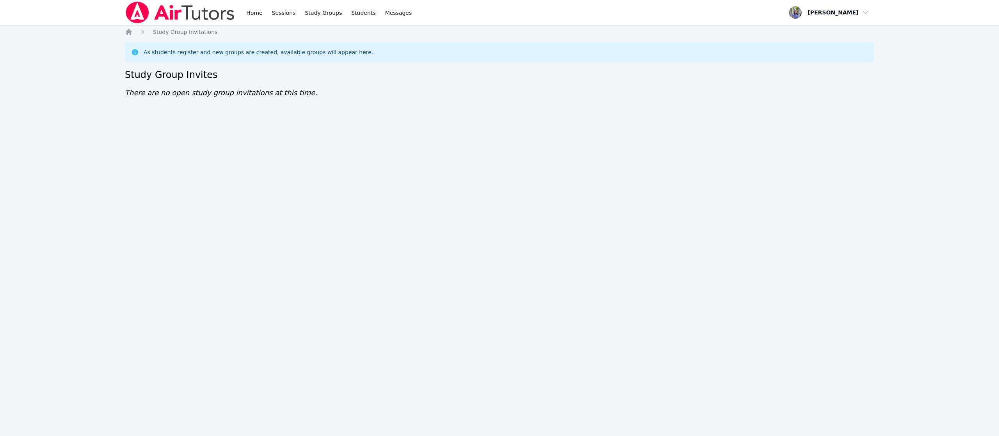 The width and height of the screenshot is (999, 436). What do you see at coordinates (221, 92) in the screenshot?
I see `span: There are no open study group invitations at this time.` at bounding box center [221, 92].